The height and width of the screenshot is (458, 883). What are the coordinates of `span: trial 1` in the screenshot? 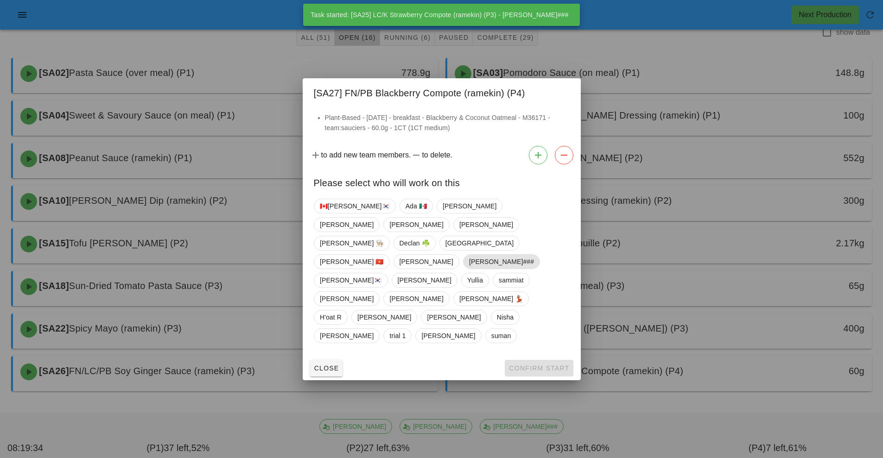 It's located at (397, 336).